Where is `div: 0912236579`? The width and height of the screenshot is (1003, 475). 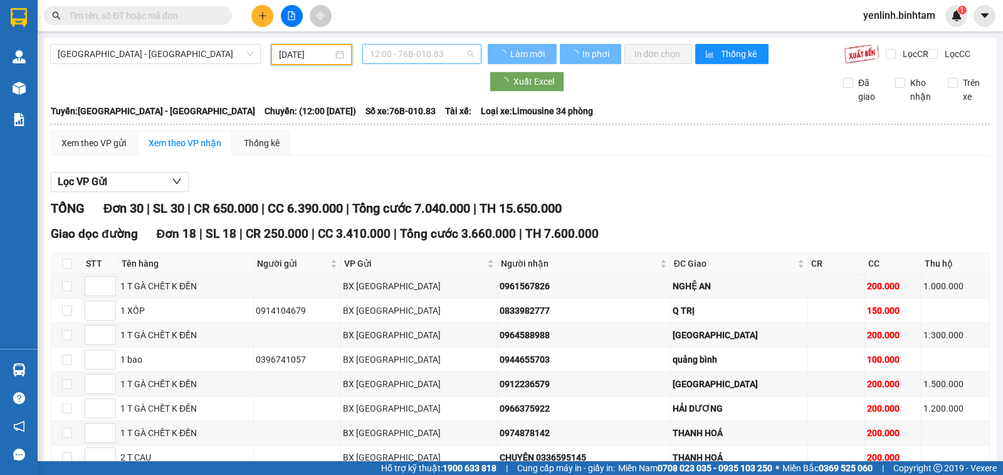
div: 0912236579 is located at coordinates (584, 384).